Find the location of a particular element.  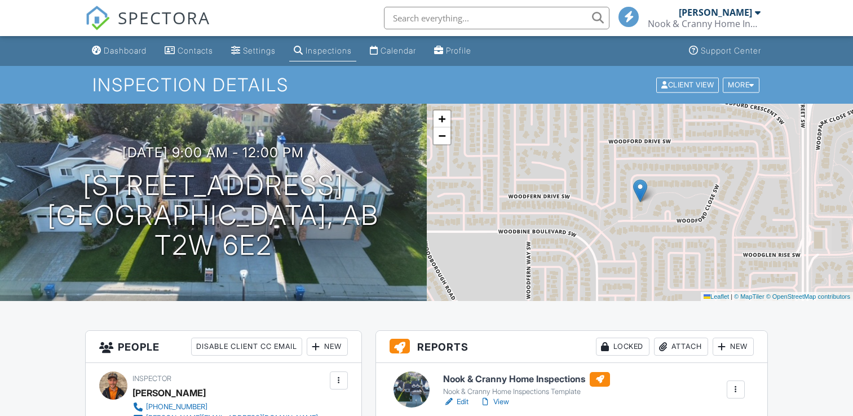

div: Support Center is located at coordinates (730, 50).